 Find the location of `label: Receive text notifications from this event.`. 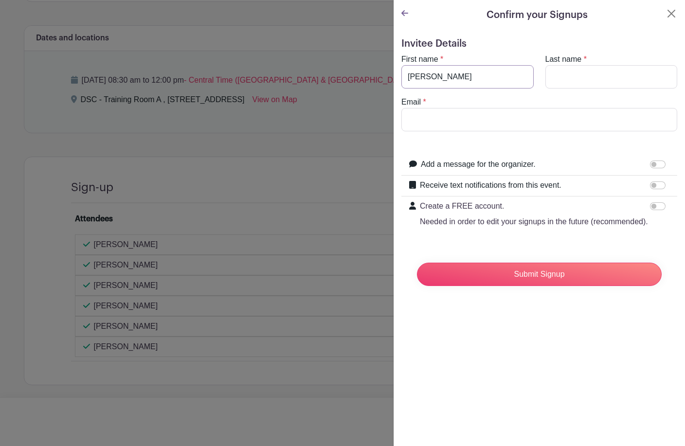

label: Receive text notifications from this event. is located at coordinates (490, 185).